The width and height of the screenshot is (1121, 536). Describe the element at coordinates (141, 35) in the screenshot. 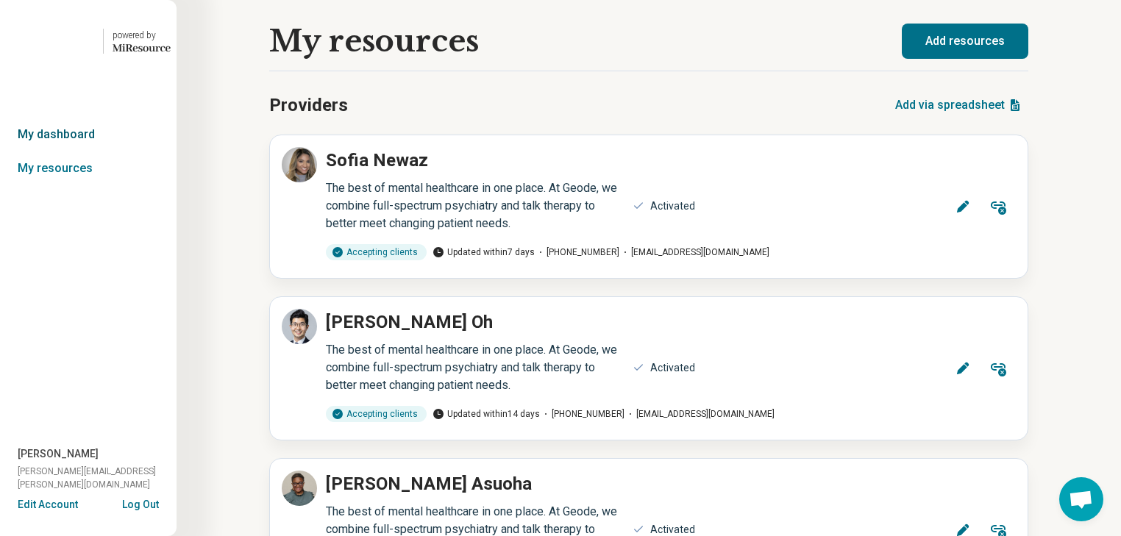

I see `div: powered by` at that location.